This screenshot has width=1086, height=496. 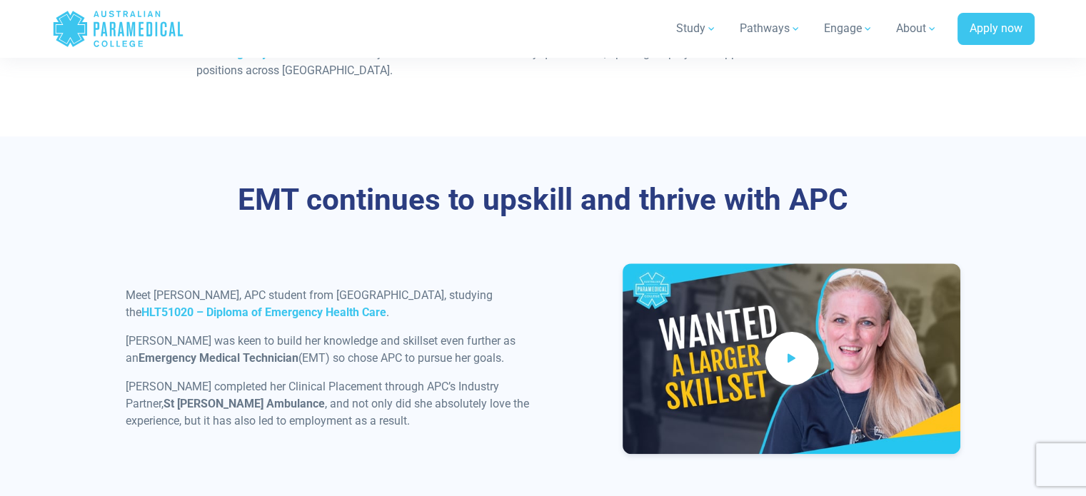 I want to click on a: About, so click(x=917, y=29).